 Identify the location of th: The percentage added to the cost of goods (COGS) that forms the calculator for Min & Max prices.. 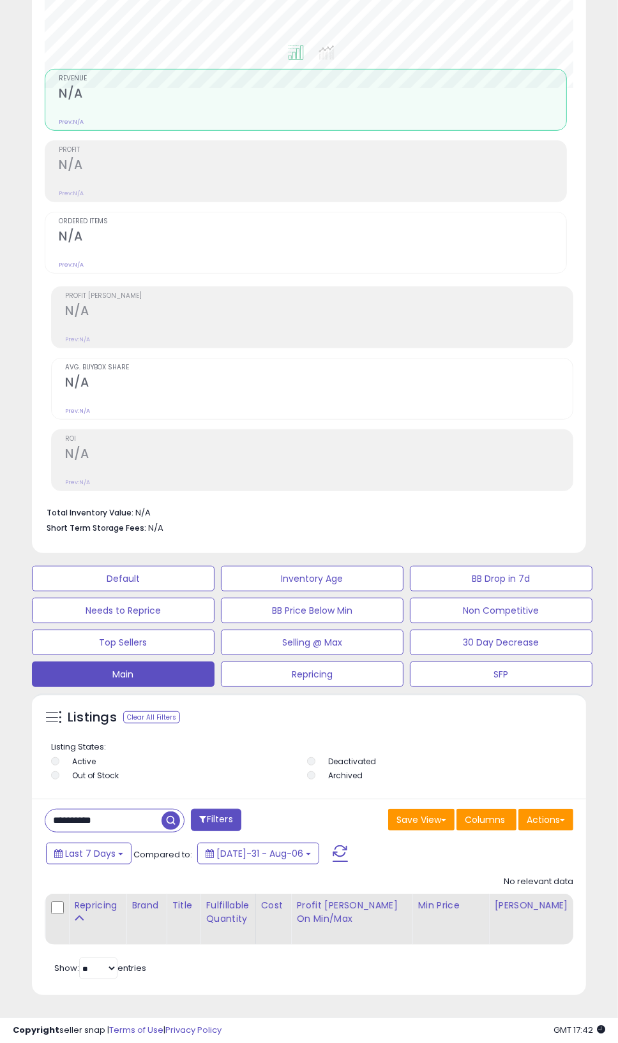
(352, 920).